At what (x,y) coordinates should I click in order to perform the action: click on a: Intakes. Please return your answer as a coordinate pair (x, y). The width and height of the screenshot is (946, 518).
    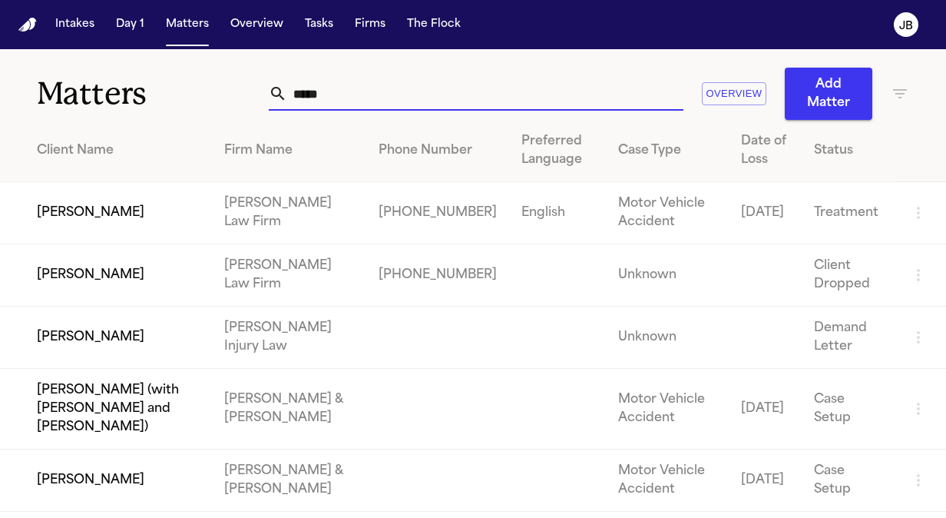
    Looking at the image, I should click on (75, 25).